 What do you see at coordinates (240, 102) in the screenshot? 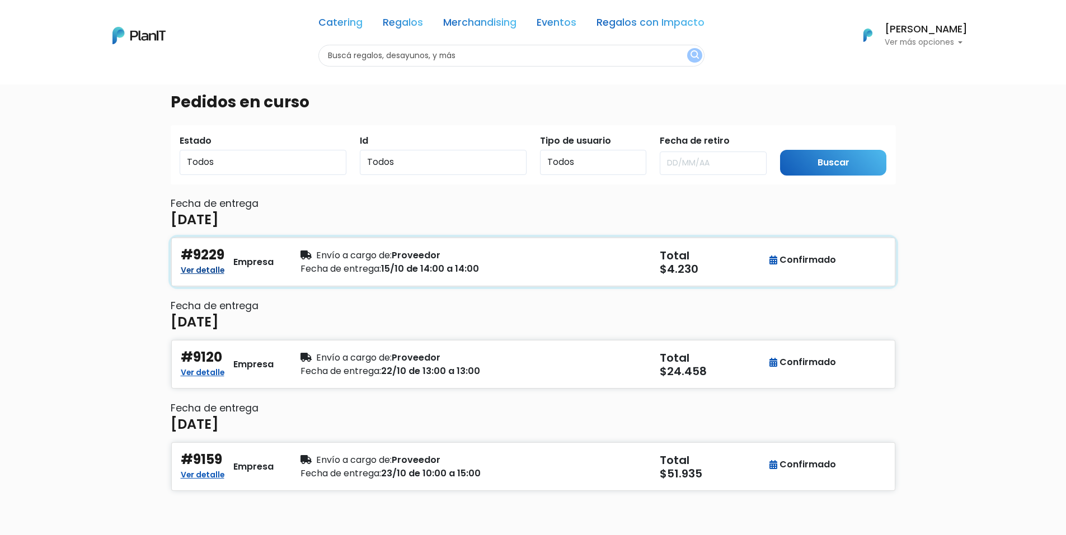
I see `h3: Pedidos en curso` at bounding box center [240, 102].